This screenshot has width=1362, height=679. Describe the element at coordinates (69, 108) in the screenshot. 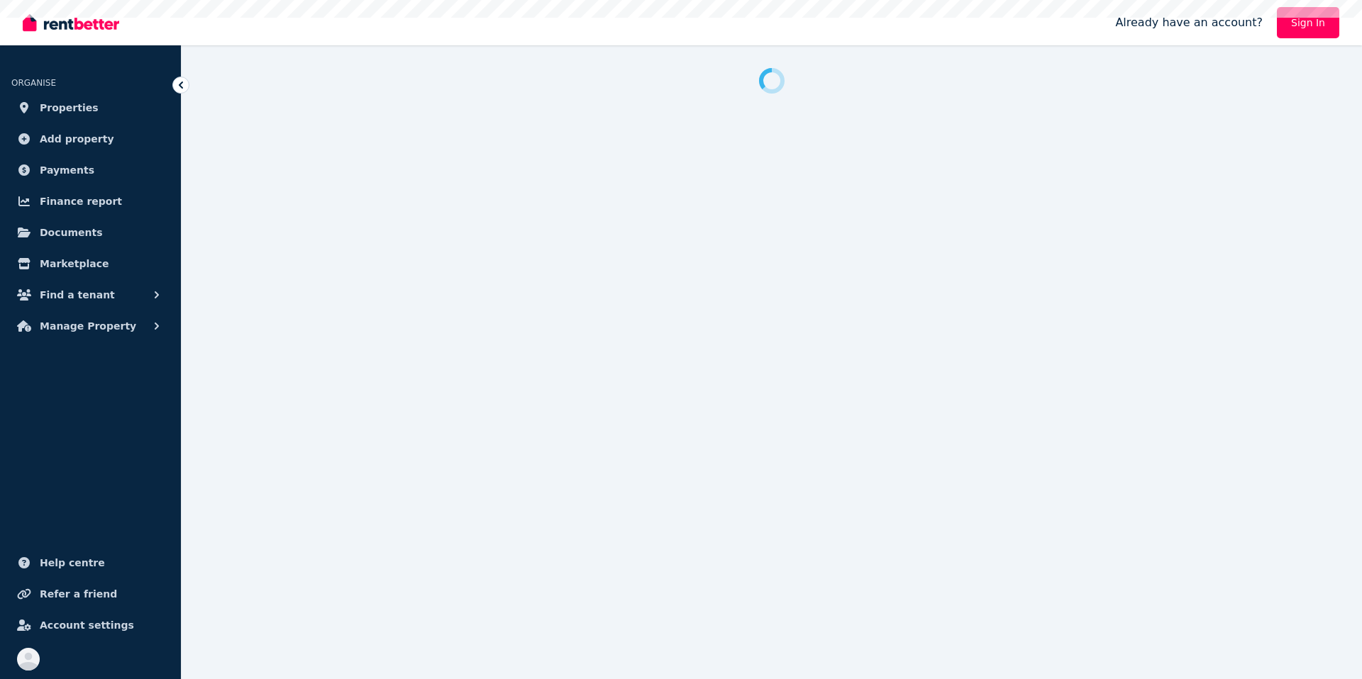

I see `span: Properties` at that location.